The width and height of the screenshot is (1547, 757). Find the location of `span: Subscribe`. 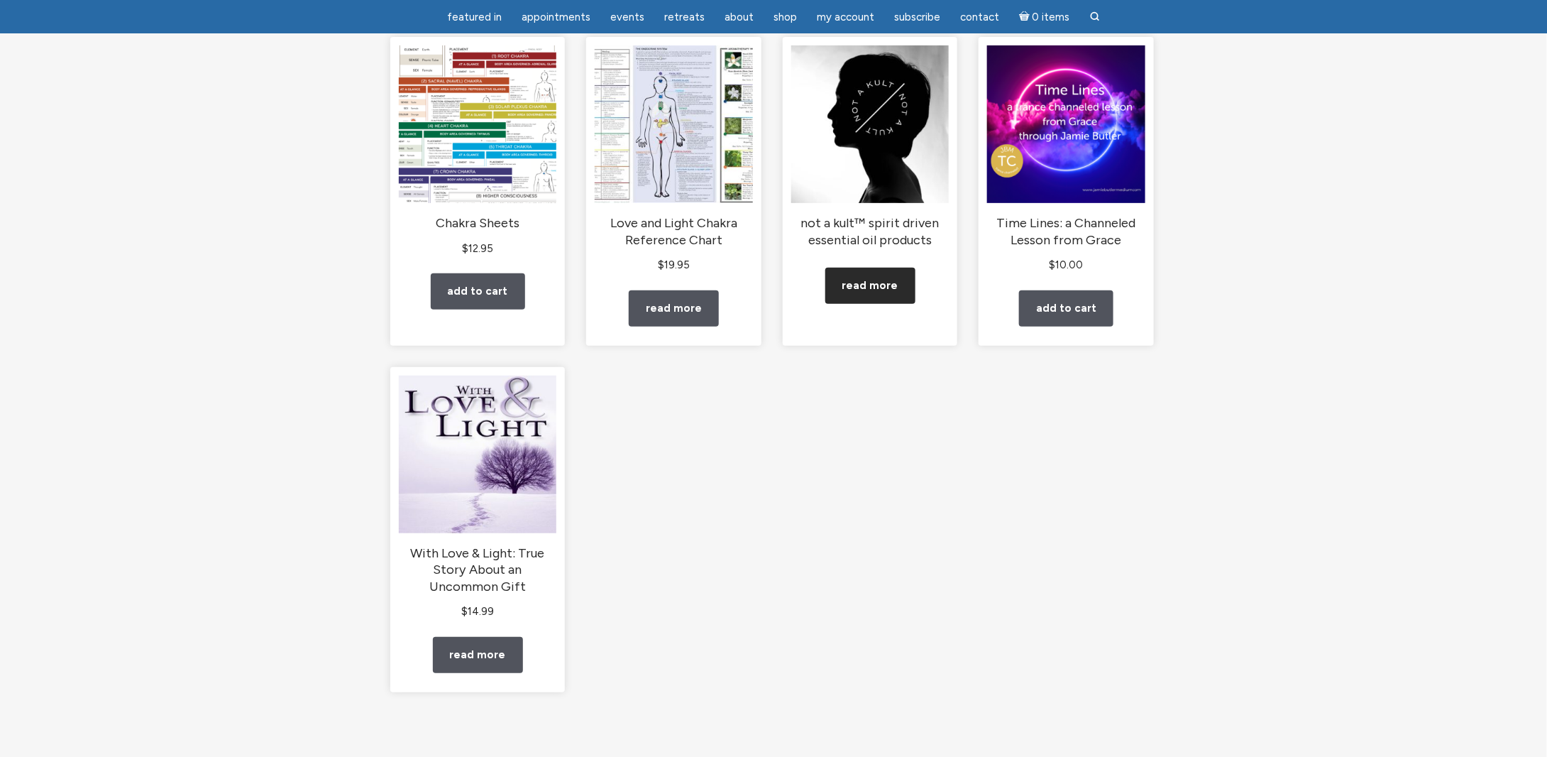

span: Subscribe is located at coordinates (917, 17).